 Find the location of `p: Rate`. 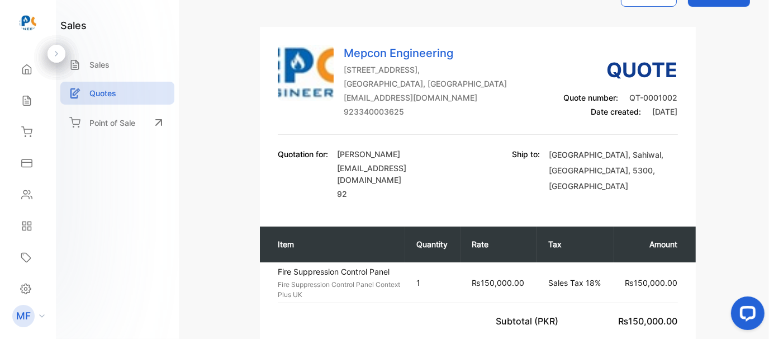

p: Rate is located at coordinates (499, 244).